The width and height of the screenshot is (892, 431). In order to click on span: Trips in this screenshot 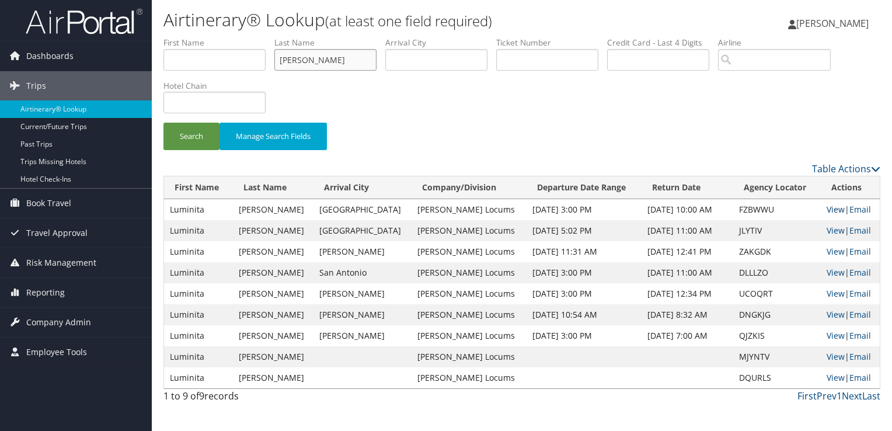, I will do `click(36, 86)`.